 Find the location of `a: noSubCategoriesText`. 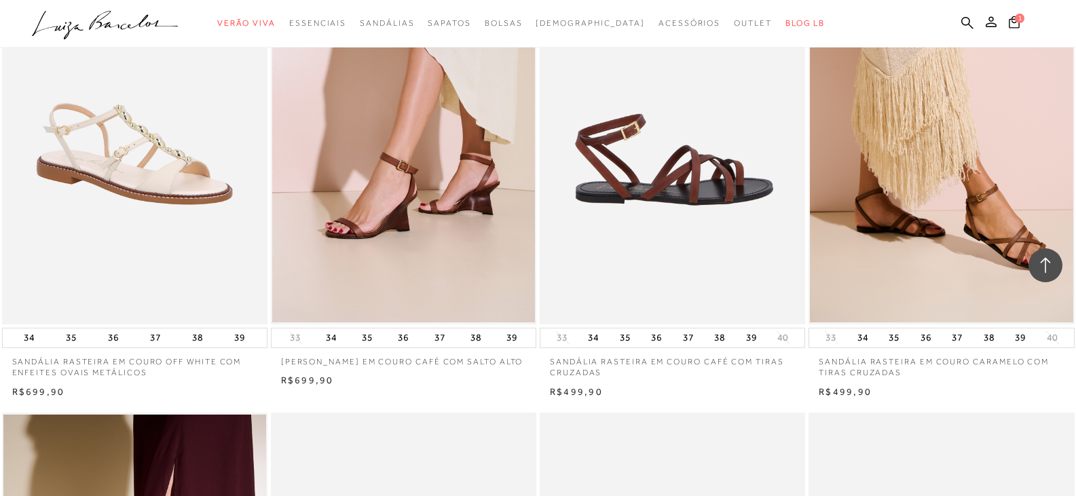

a: noSubCategoriesText is located at coordinates (590, 23).